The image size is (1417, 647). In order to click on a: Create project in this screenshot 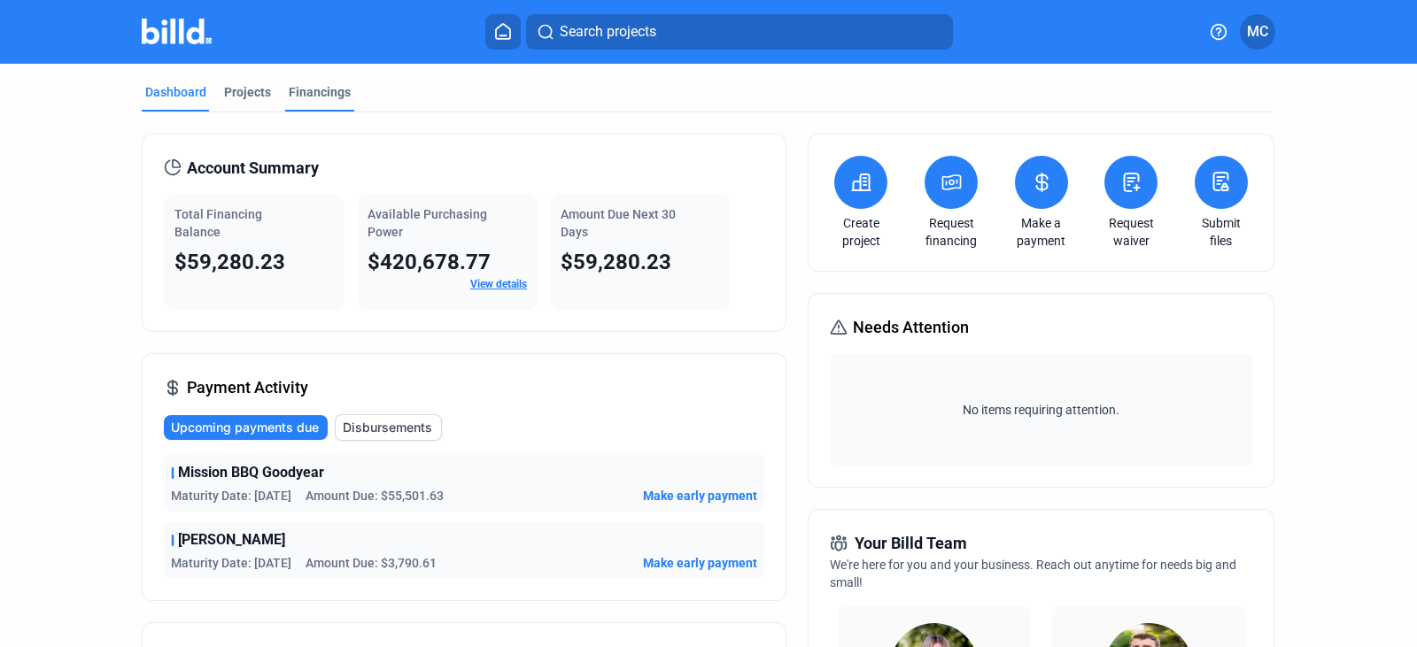, I will do `click(861, 232)`.